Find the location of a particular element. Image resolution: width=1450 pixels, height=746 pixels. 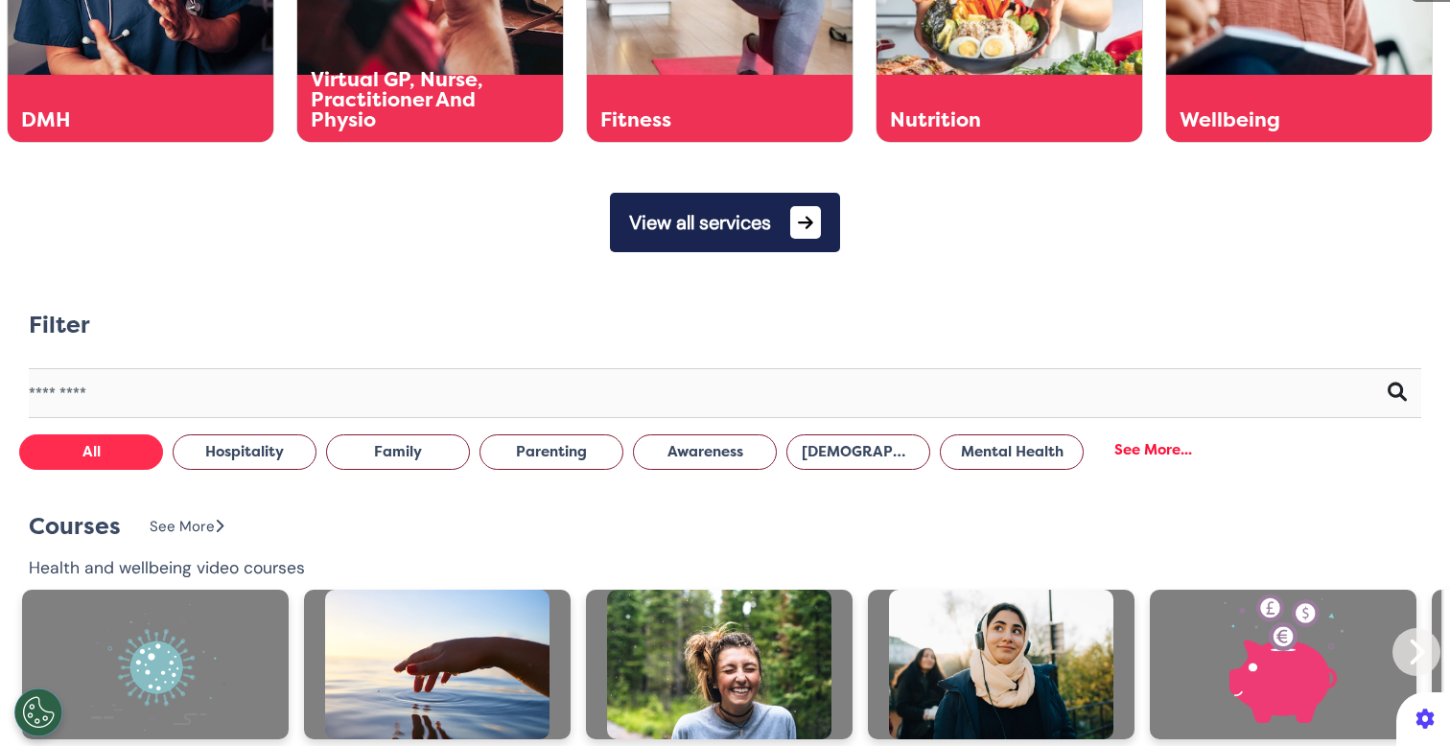

button: Open Preferences is located at coordinates (38, 713).